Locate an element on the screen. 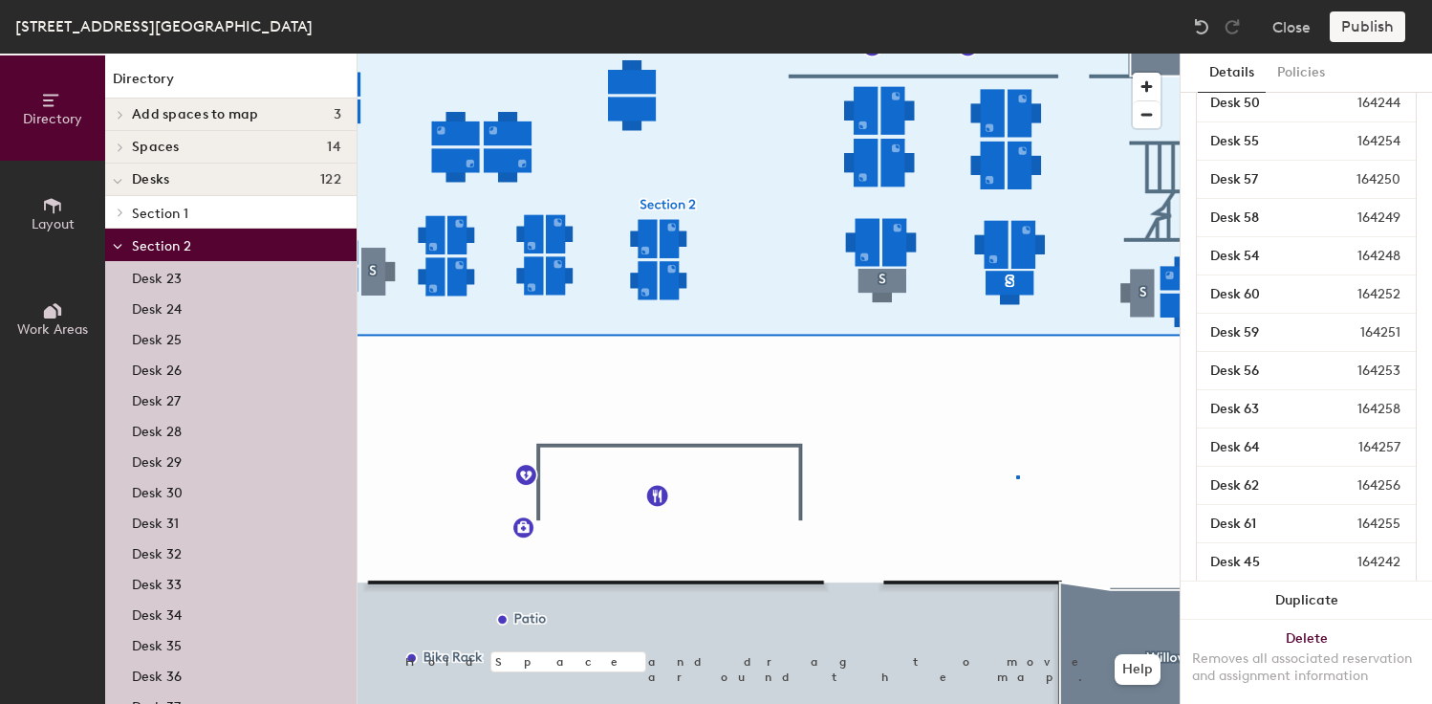 This screenshot has height=704, width=1432. p: Desk 29 is located at coordinates (157, 459).